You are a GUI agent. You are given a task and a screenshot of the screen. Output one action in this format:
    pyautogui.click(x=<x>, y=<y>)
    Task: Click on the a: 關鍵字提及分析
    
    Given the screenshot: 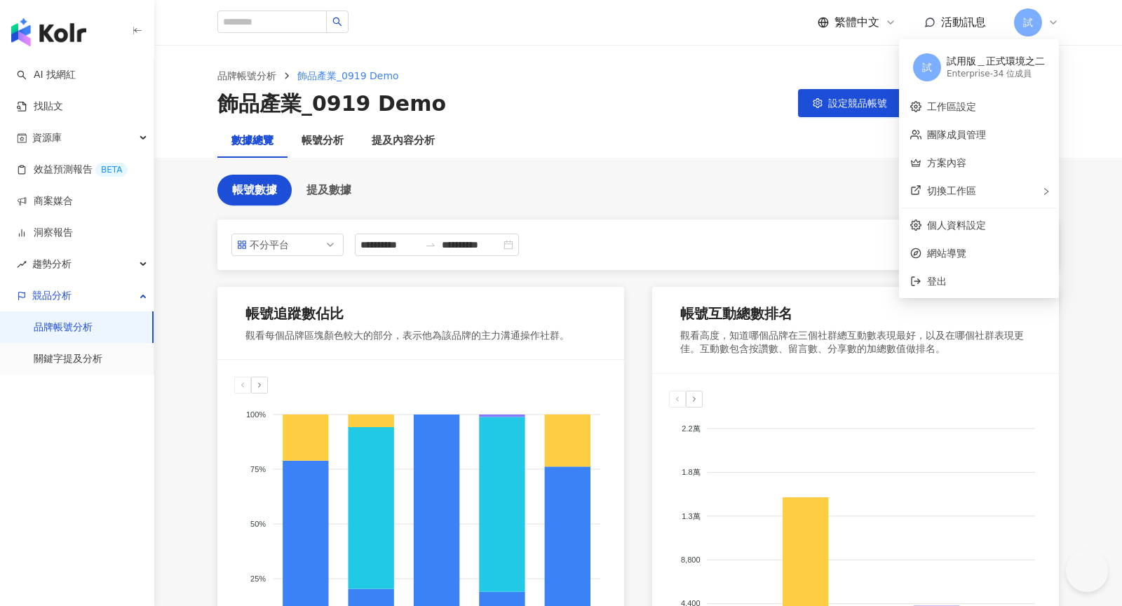 What is the action you would take?
    pyautogui.click(x=68, y=359)
    